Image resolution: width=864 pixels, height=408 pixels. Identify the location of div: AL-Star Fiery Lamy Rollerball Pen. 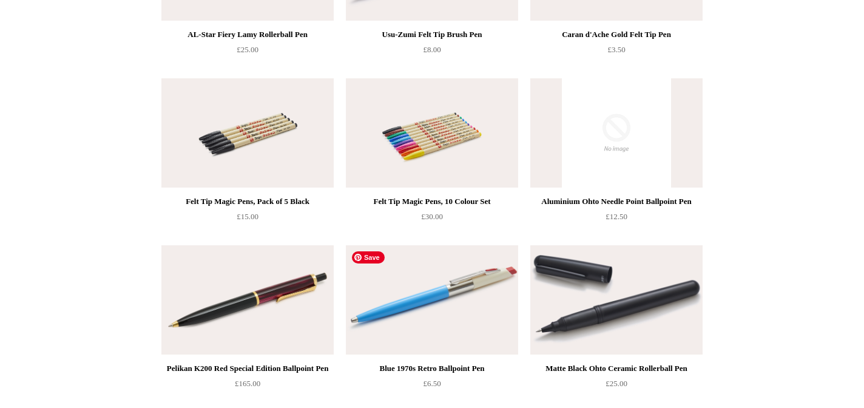
(248, 35).